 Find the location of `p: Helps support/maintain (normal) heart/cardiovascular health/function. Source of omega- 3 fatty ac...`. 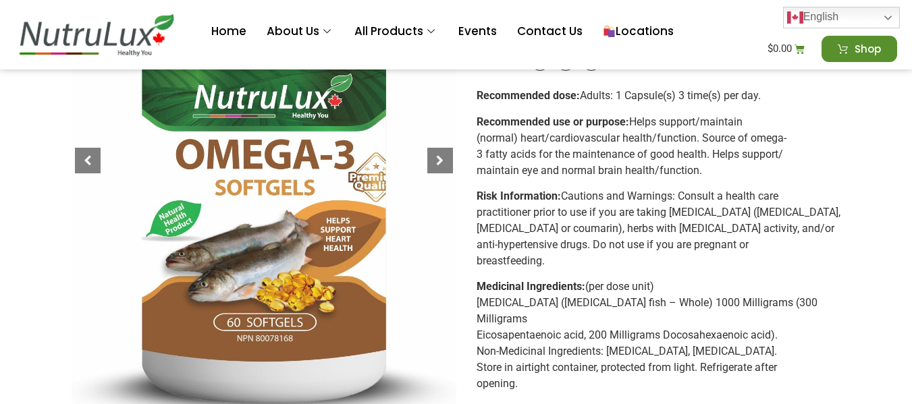

p: Helps support/maintain (normal) heart/cardiovascular health/function. Source of omega- 3 fatty ac... is located at coordinates (659, 147).